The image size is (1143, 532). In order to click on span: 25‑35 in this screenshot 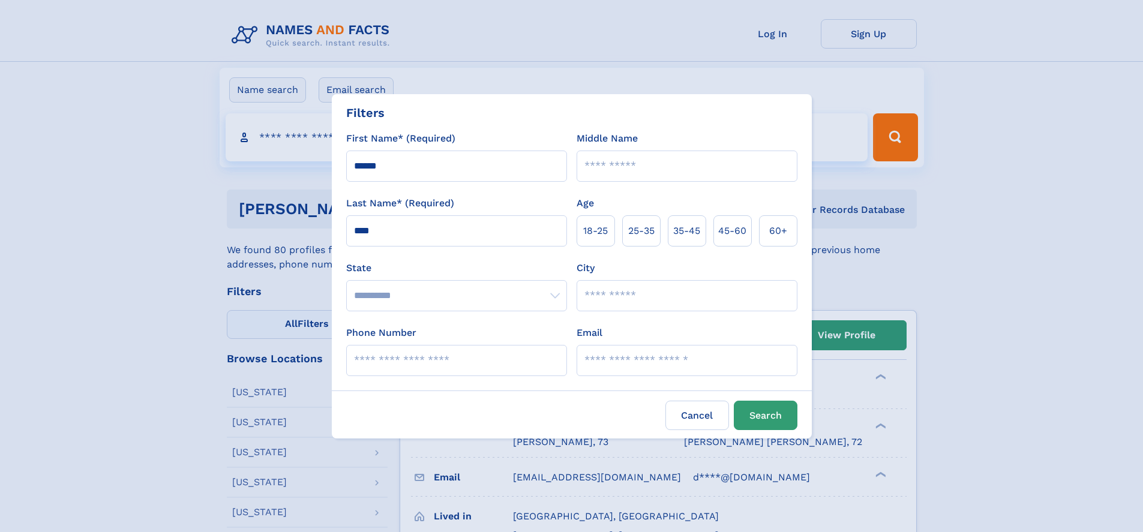, I will do `click(642, 231)`.